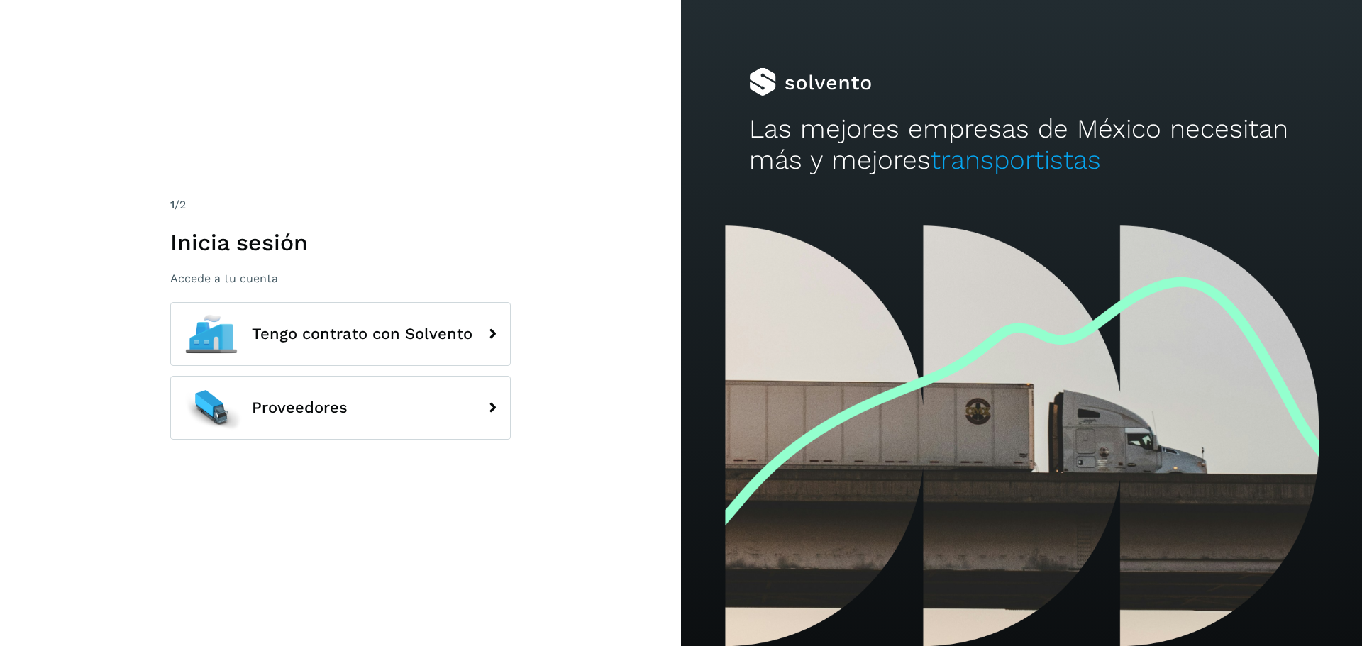 Image resolution: width=1362 pixels, height=646 pixels. I want to click on div: /2, so click(340, 205).